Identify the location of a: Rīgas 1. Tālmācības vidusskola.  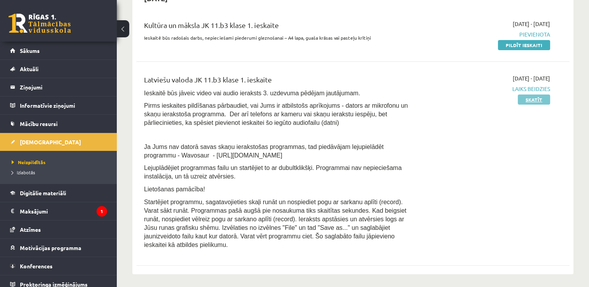
(40, 23).